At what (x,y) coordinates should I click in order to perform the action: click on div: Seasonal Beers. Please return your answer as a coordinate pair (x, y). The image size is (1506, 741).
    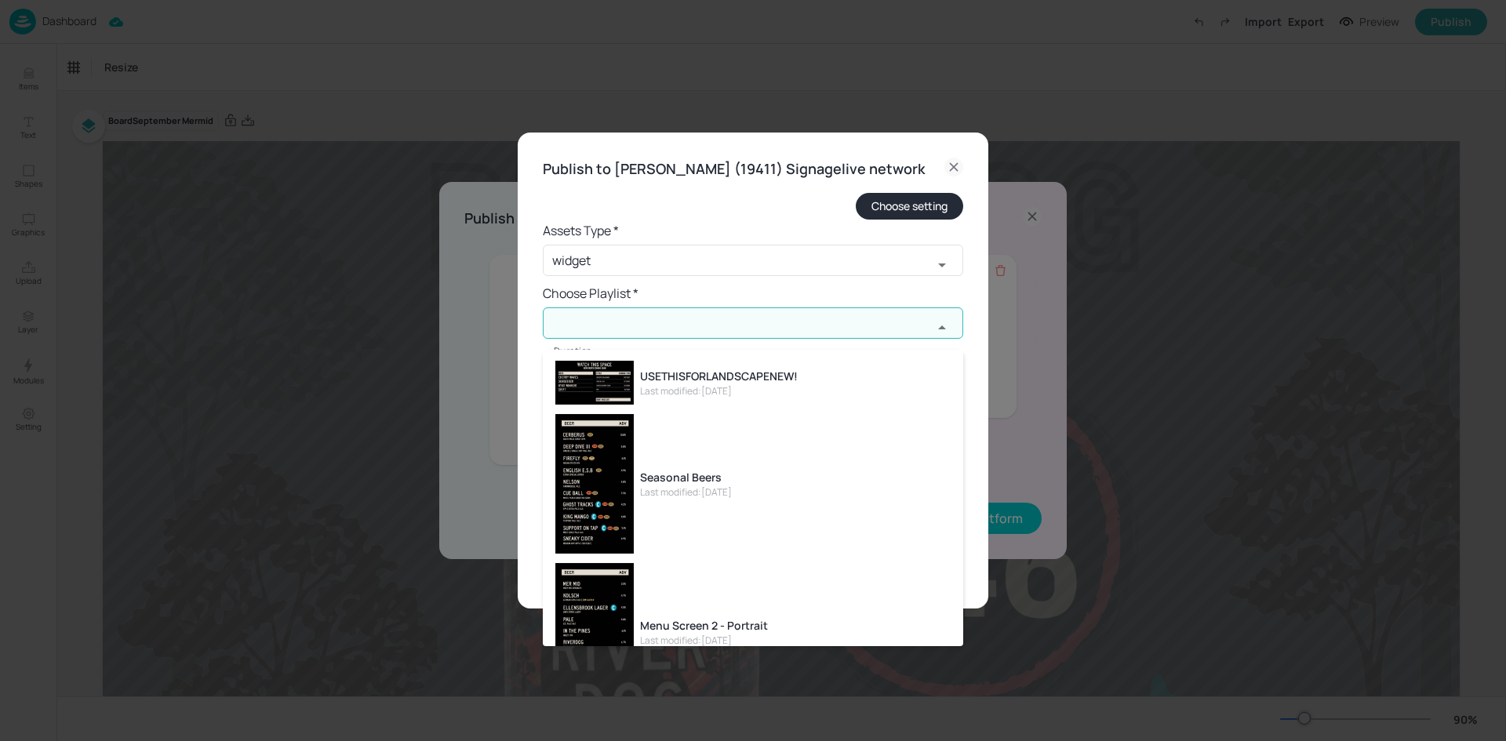
    Looking at the image, I should click on (685, 477).